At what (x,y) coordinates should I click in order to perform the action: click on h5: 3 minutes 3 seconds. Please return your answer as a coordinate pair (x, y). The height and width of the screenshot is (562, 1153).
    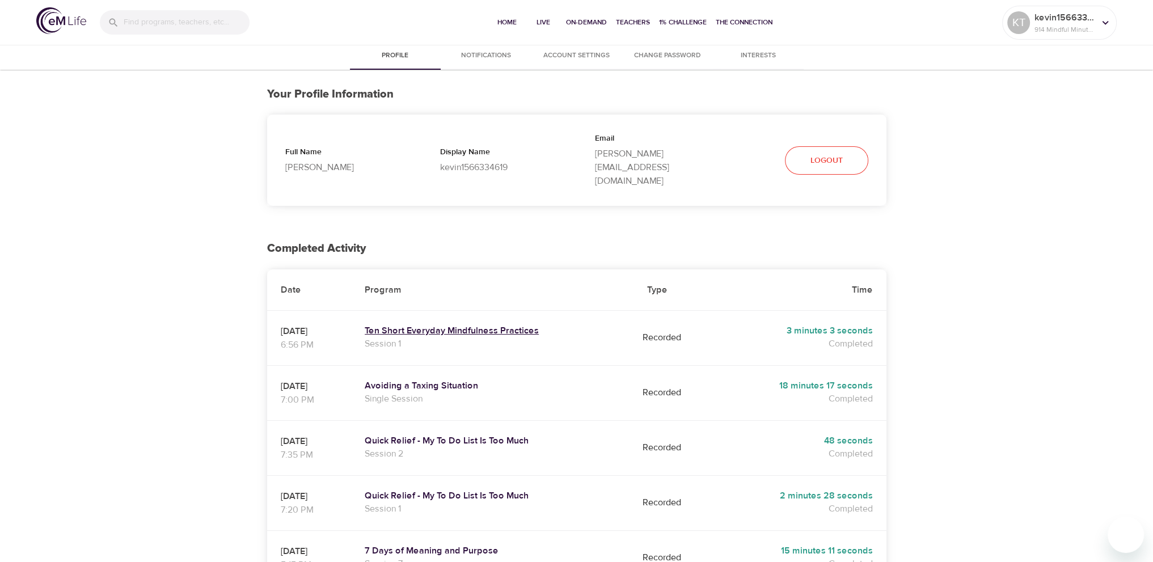
    Looking at the image, I should click on (800, 331).